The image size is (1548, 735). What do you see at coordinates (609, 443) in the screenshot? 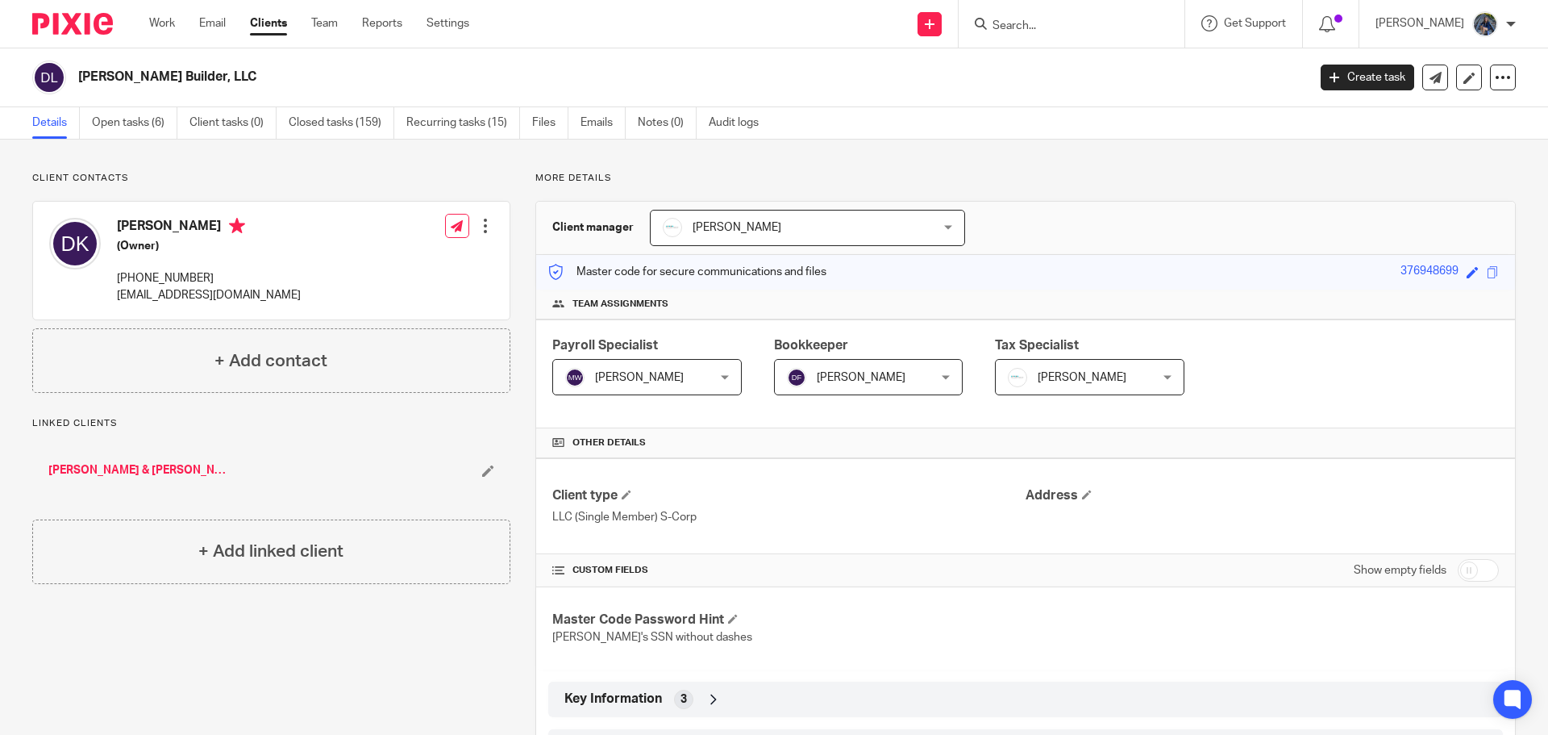
I see `span: Other details` at bounding box center [609, 443].